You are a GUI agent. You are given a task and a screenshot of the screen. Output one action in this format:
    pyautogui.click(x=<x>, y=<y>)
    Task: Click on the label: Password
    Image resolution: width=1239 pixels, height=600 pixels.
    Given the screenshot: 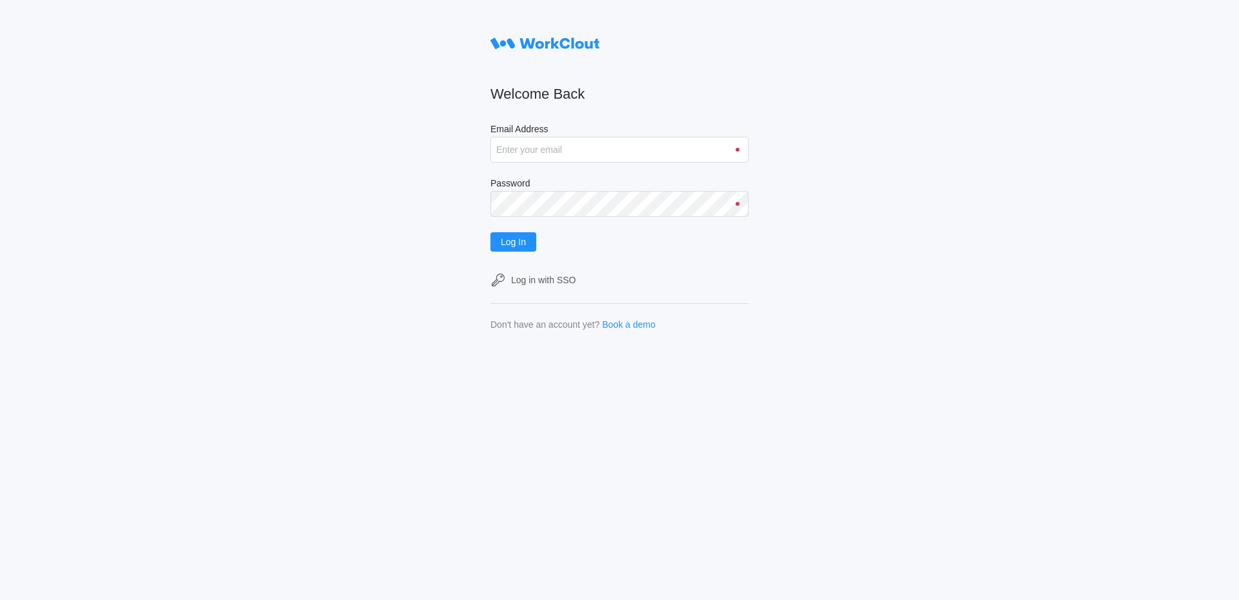 What is the action you would take?
    pyautogui.click(x=619, y=185)
    